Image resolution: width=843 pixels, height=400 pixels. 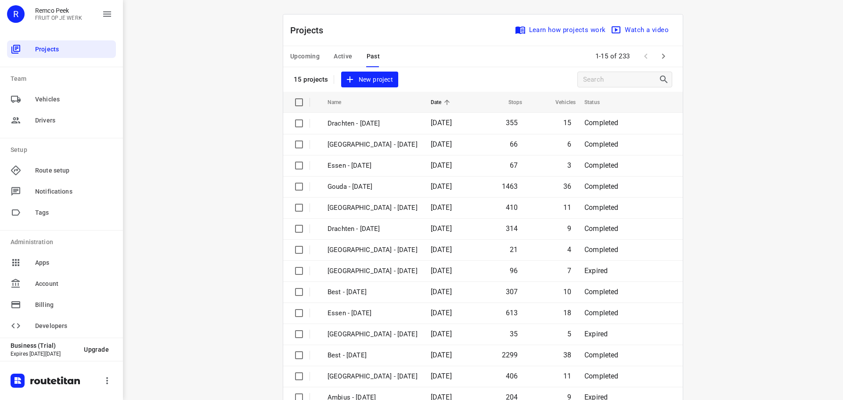 I want to click on span: 18, so click(x=567, y=313).